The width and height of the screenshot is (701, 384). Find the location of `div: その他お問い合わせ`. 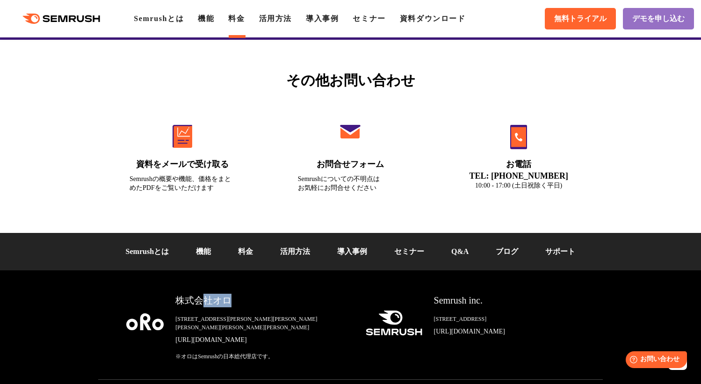

div: その他お問い合わせ is located at coordinates (350, 80).